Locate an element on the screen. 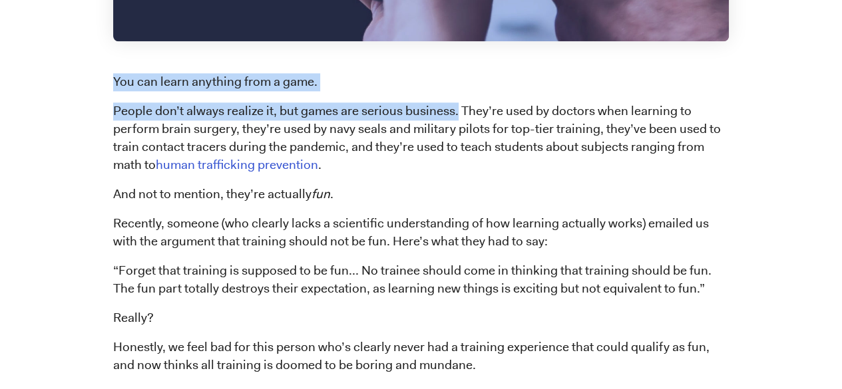  span: Honestly, we feel bad for this person who’s clearly never had a training experience that could qu... is located at coordinates (411, 356).